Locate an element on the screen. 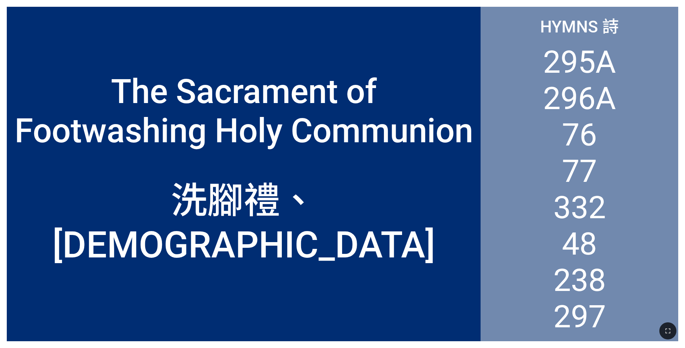 This screenshot has height=348, width=685. div: The Sacrament of Footwashing Holy Communion is located at coordinates (244, 111).